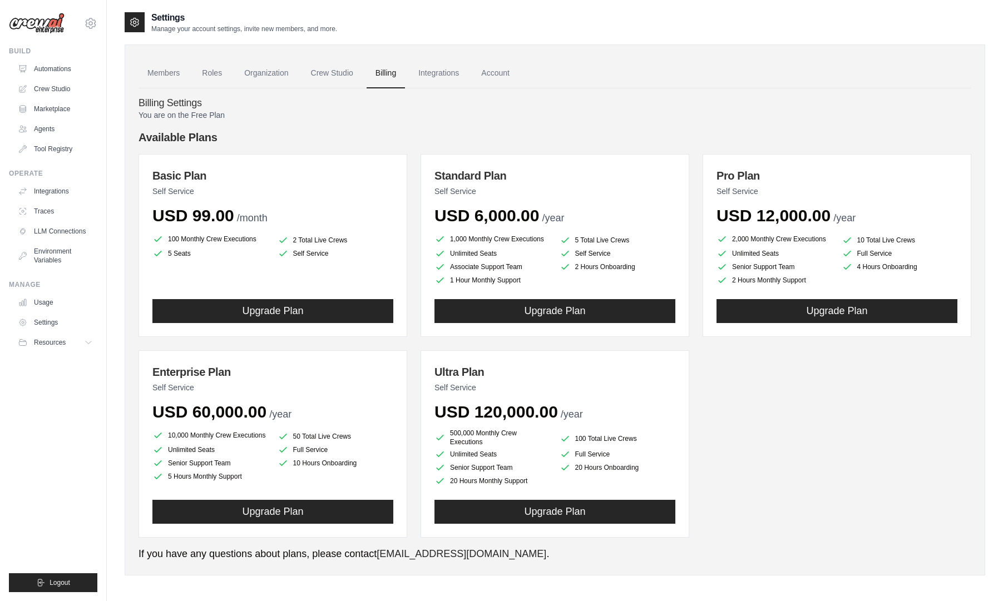 The image size is (1003, 601). Describe the element at coordinates (554, 372) in the screenshot. I see `h3: Ultra Plan` at that location.